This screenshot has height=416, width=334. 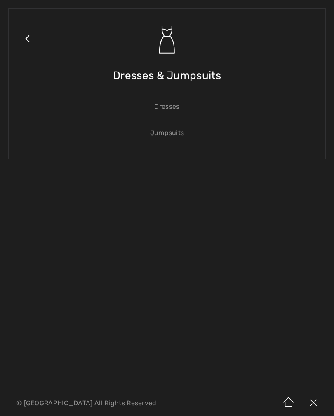 I want to click on a: Dresses, so click(x=167, y=107).